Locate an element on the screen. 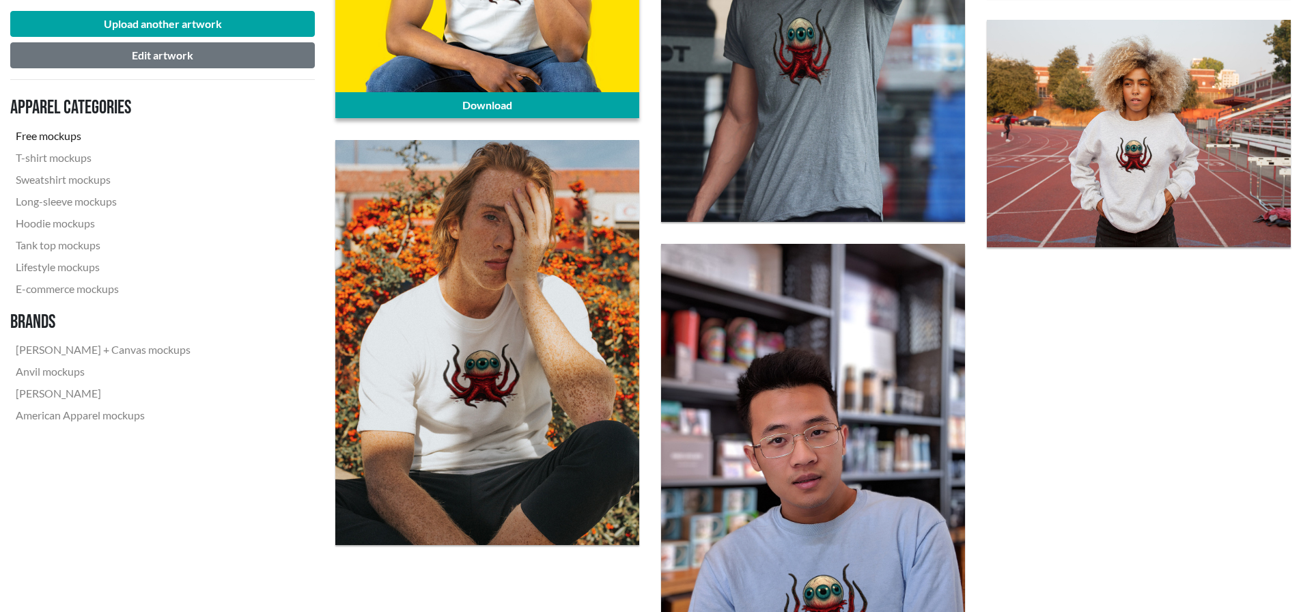 The image size is (1301, 612). a: Download is located at coordinates (487, 105).